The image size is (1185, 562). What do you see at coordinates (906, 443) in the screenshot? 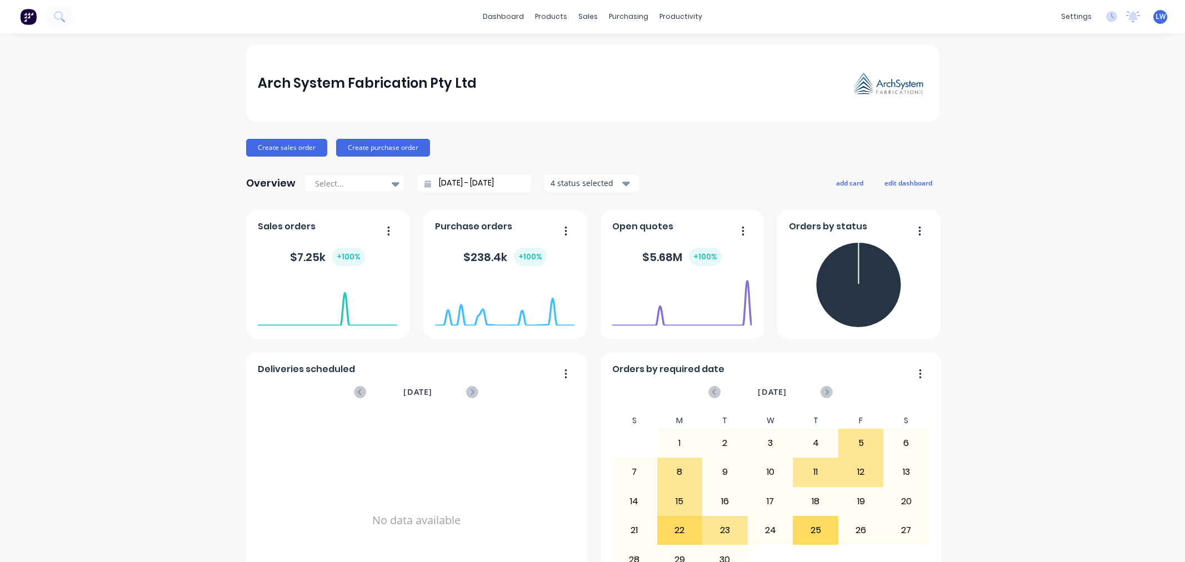
I see `div: 6` at bounding box center [906, 443].